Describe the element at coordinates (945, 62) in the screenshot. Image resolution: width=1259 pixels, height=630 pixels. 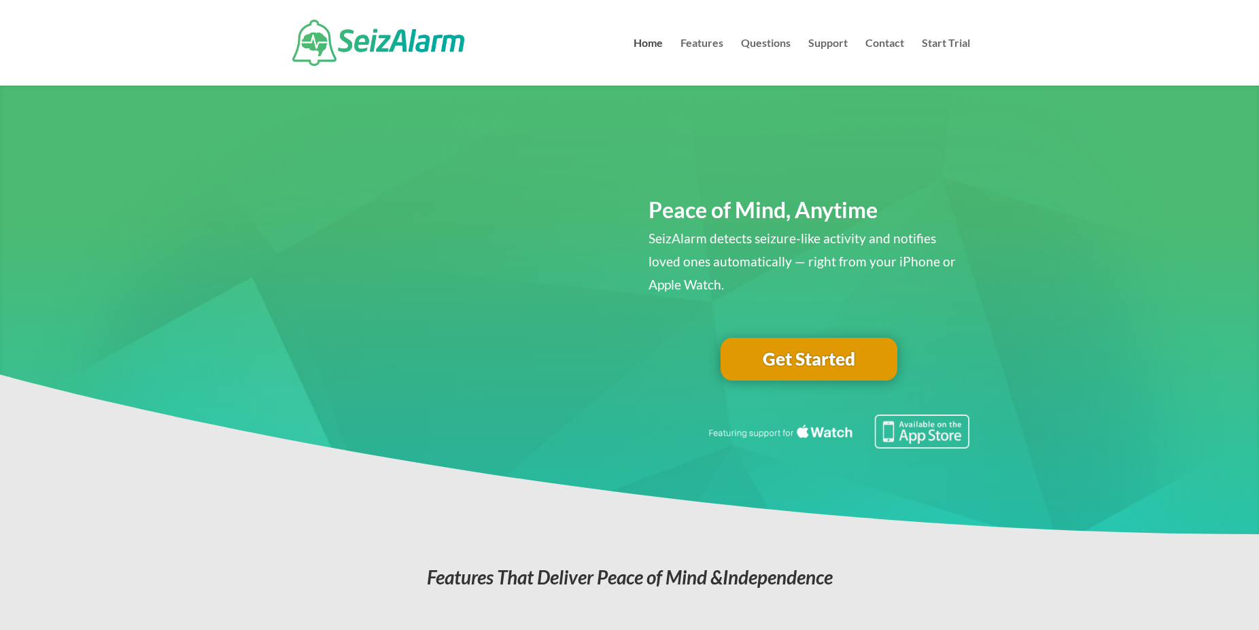
I see `a: Start Trial` at that location.